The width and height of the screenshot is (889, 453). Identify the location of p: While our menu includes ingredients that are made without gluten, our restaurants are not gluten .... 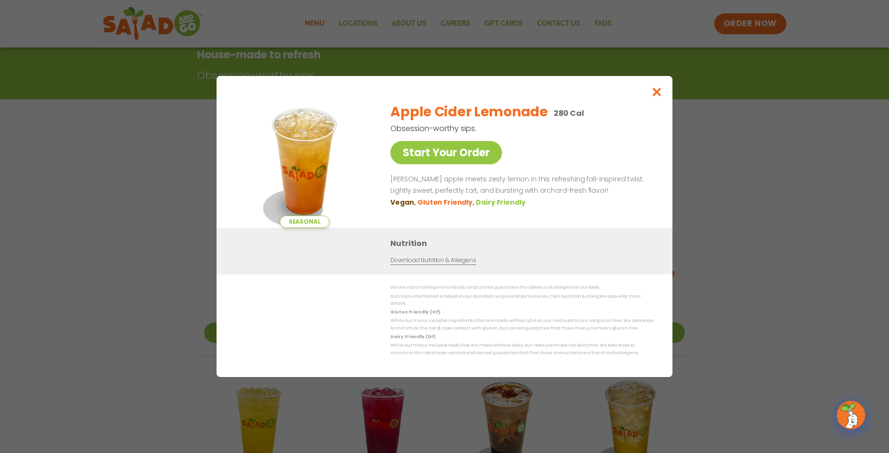
(522, 325).